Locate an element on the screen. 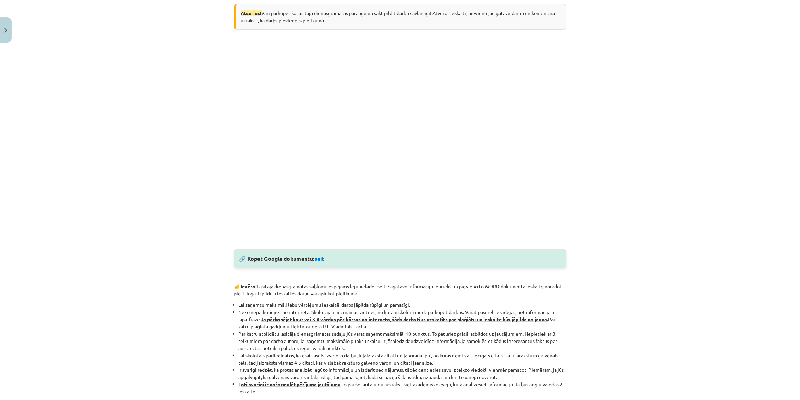  li: Ir svarīgi redzēt, ka protat analizēt iegūto informāciju un izdarīt secinājumus, tāpēc centieties... is located at coordinates (402, 373).